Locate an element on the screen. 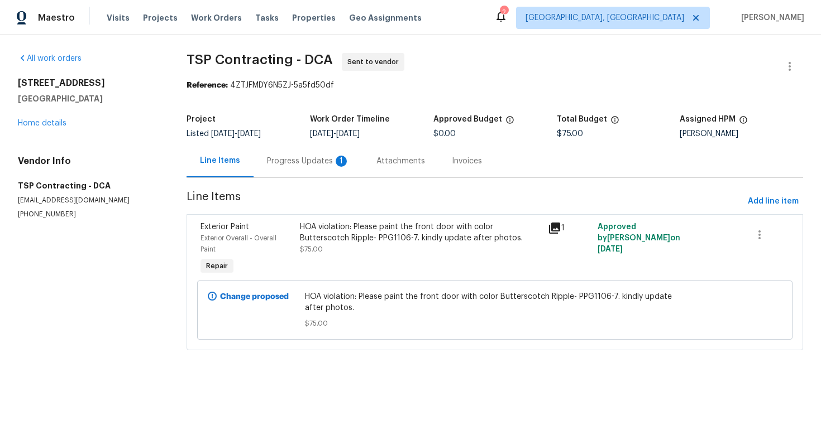 The image size is (821, 445). span: Sent to vendor is located at coordinates (375, 62).